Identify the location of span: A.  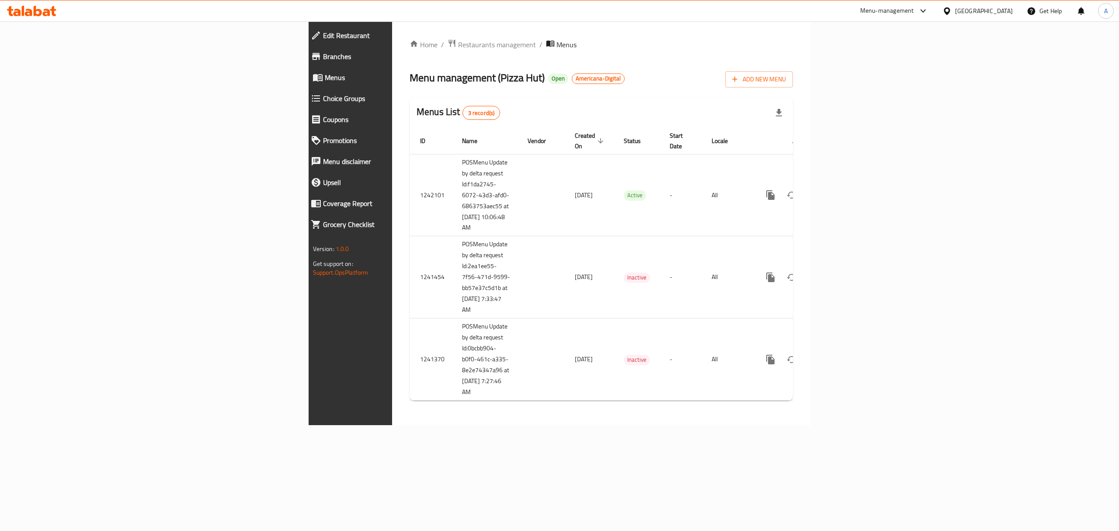
(1106, 11).